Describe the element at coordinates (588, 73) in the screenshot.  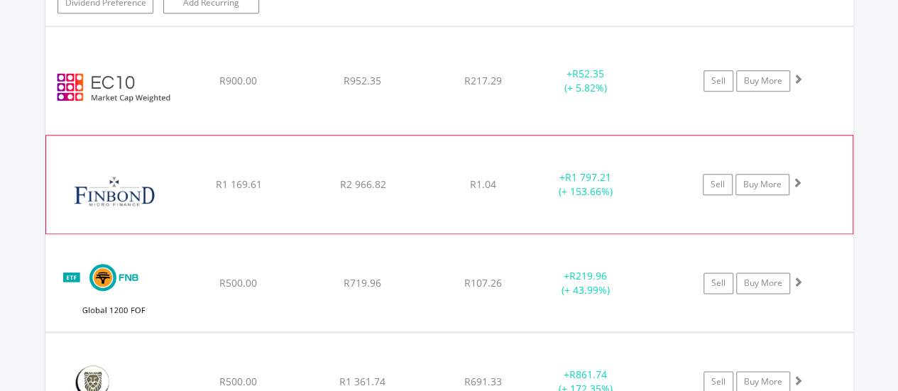
I see `span: R52.35` at that location.